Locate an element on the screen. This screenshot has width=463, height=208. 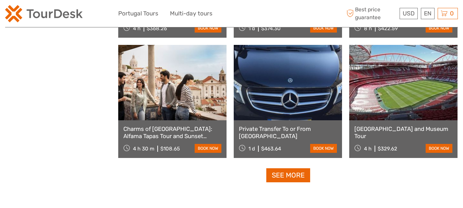
span: Best price guarantee is located at coordinates (371, 13).